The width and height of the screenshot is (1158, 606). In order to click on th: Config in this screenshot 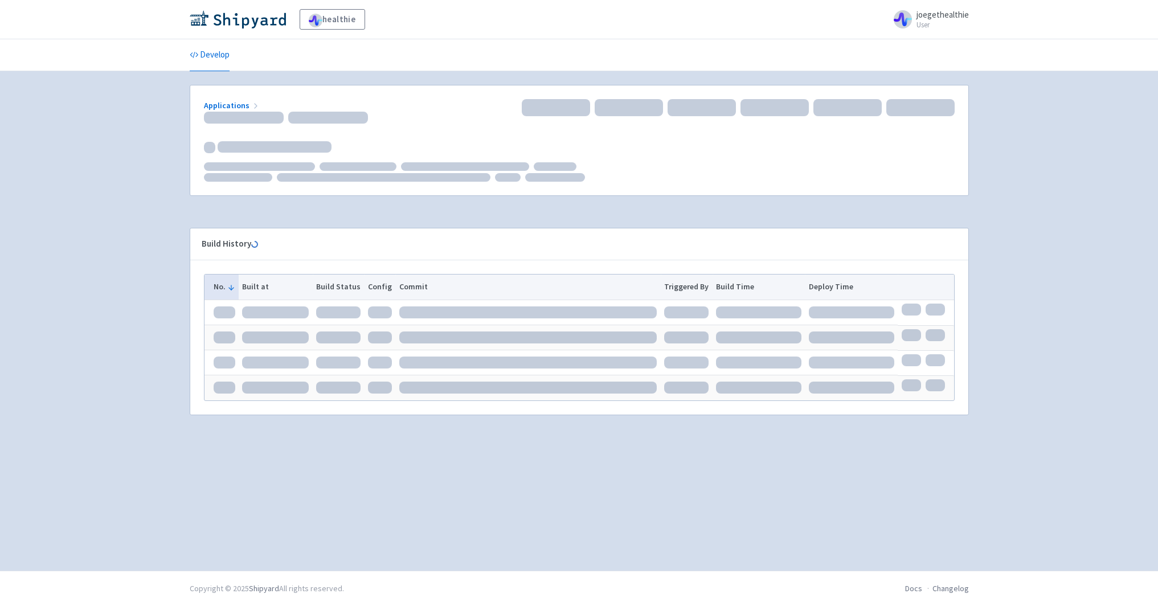, I will do `click(379, 287)`.